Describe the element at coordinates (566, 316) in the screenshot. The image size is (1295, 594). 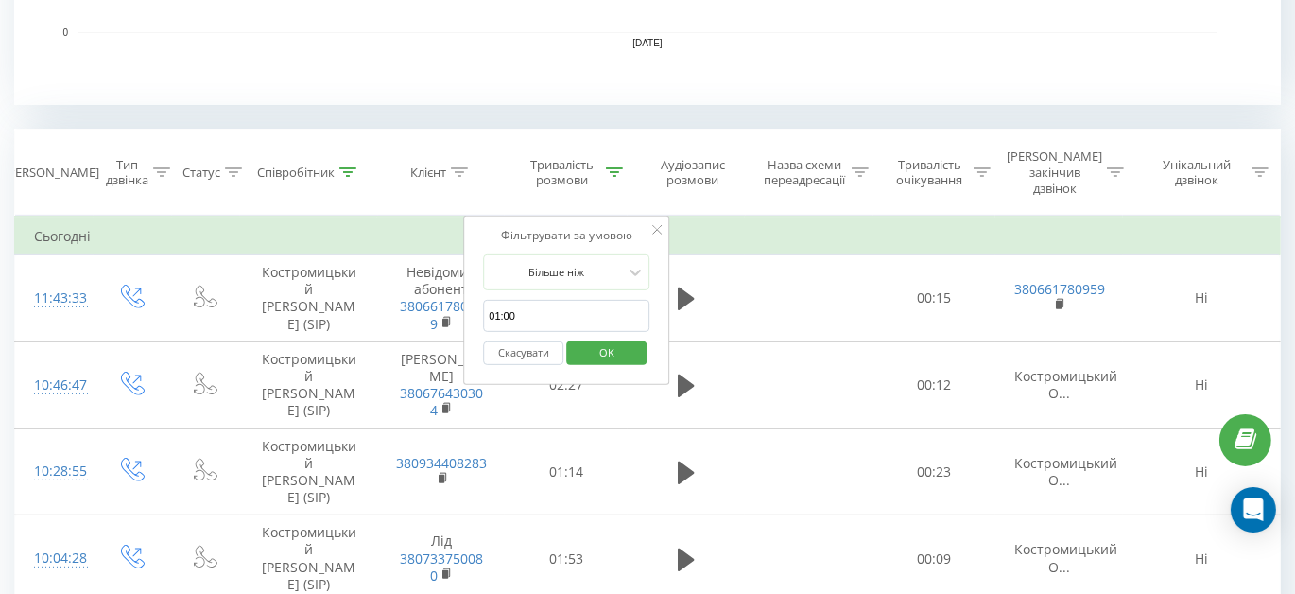
I see `input: 00:00` at that location.